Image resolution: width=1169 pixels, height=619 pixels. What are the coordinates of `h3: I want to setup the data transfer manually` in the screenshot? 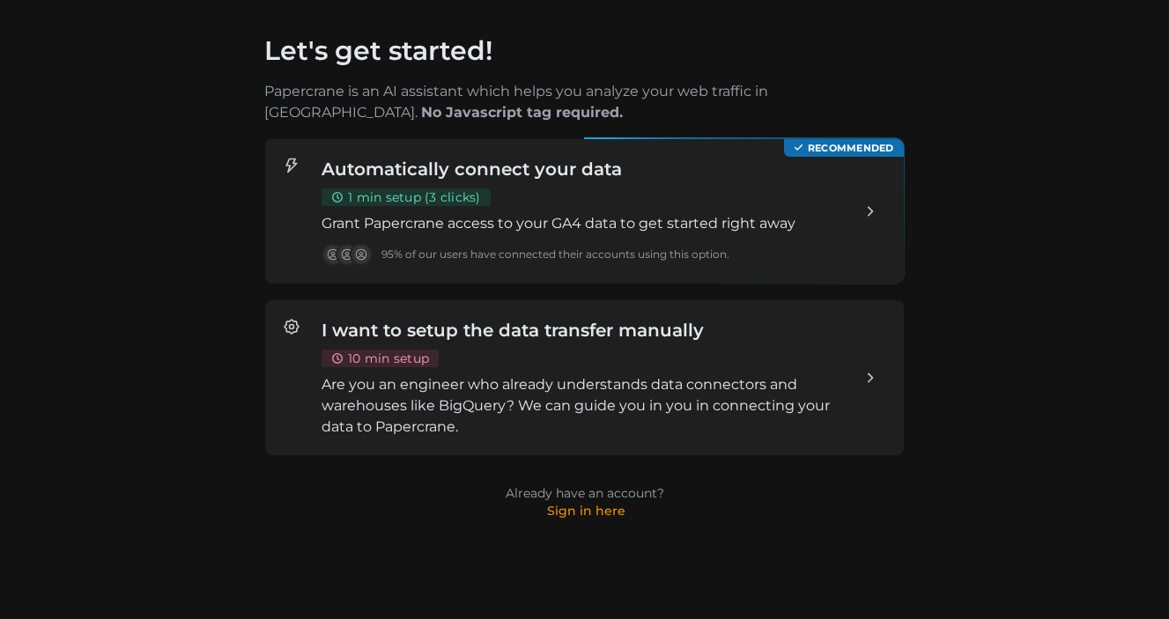 It's located at (584, 330).